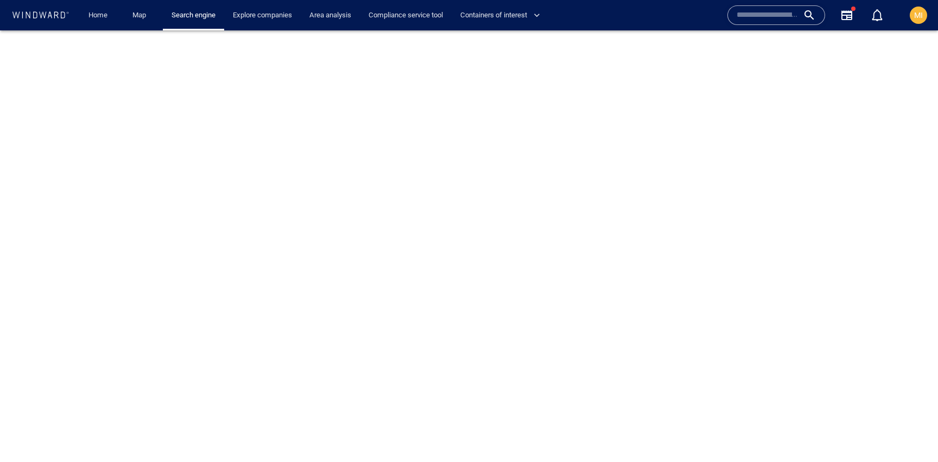 This screenshot has height=462, width=938. I want to click on button: Home, so click(98, 15).